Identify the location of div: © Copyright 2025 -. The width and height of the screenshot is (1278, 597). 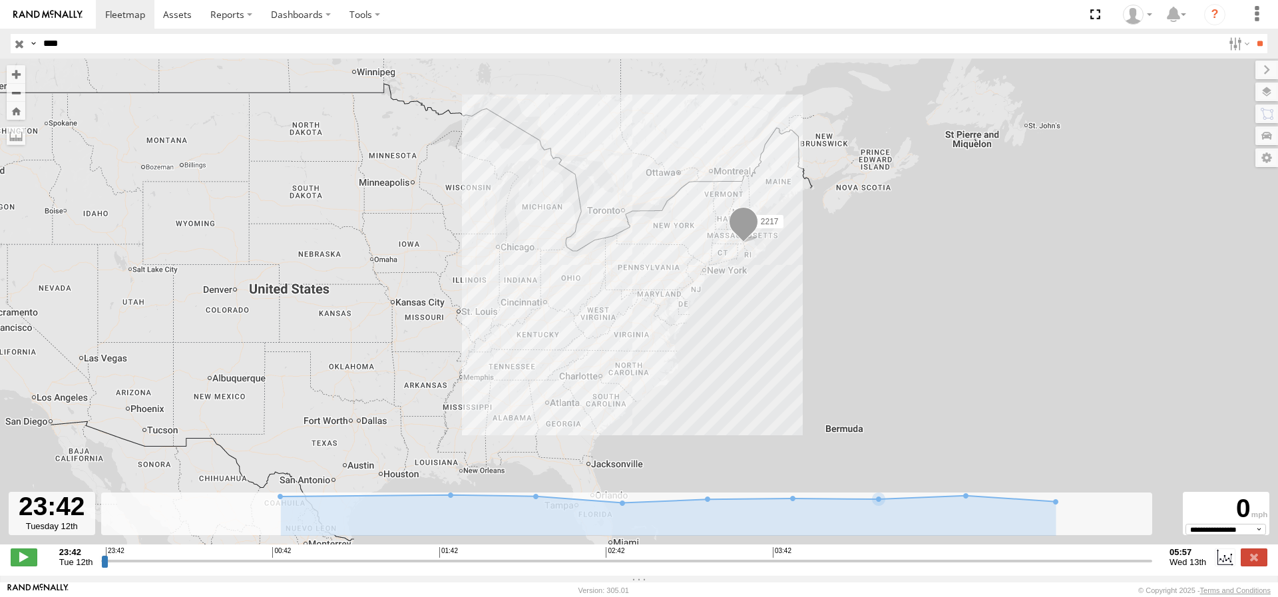
(1204, 590).